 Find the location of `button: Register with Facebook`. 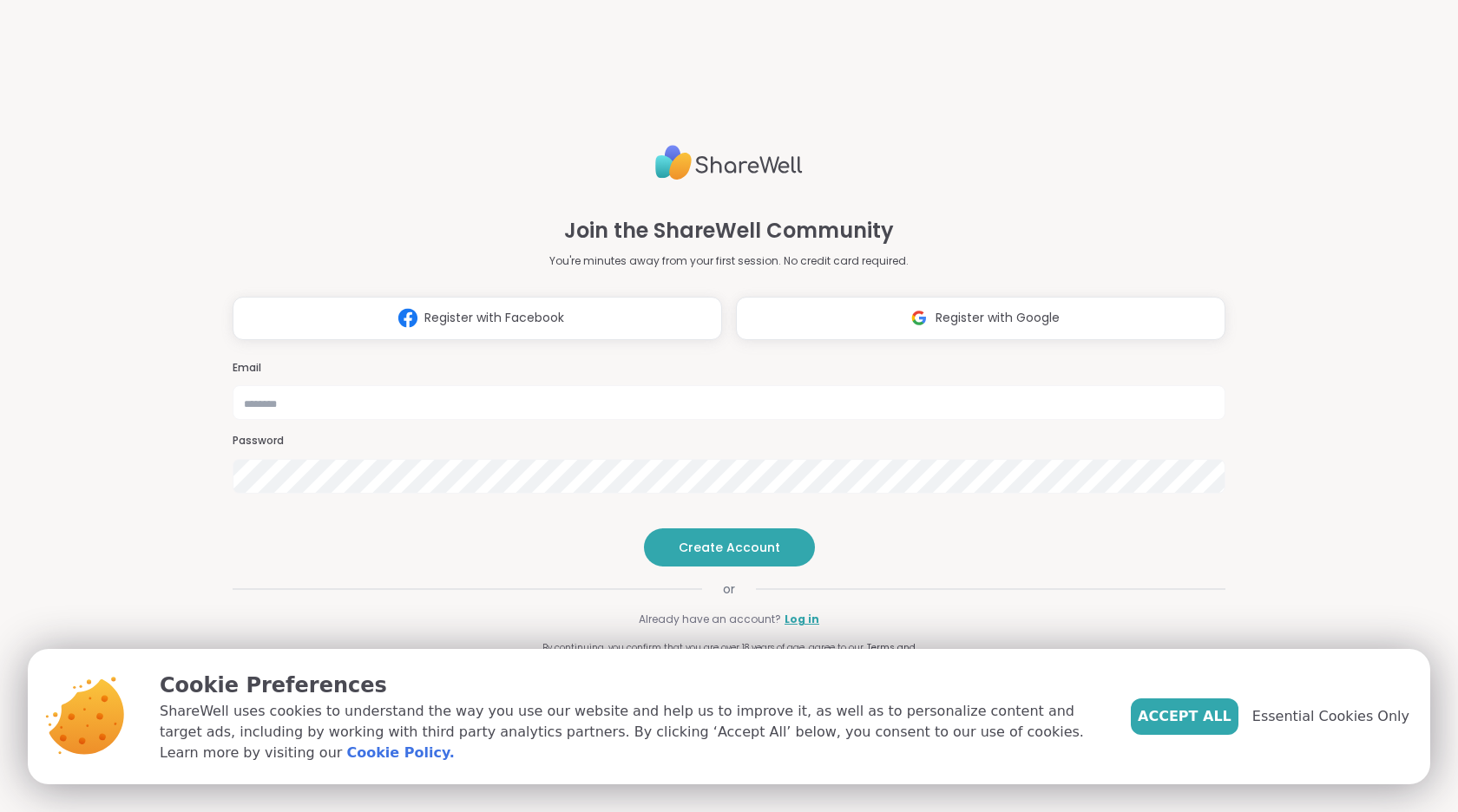

button: Register with Facebook is located at coordinates (477, 318).